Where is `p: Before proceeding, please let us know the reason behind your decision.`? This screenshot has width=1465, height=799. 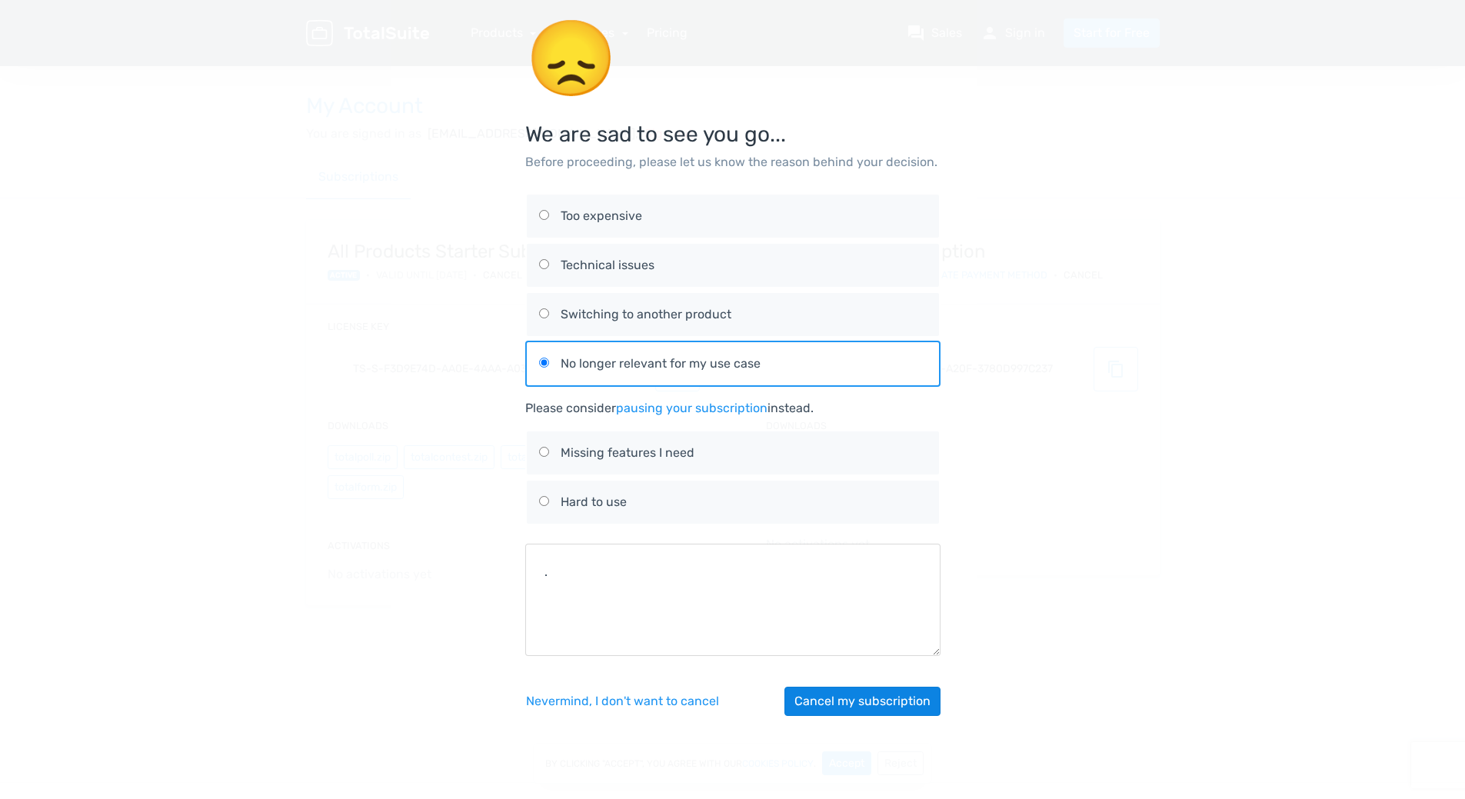 p: Before proceeding, please let us know the reason behind your decision. is located at coordinates (733, 162).